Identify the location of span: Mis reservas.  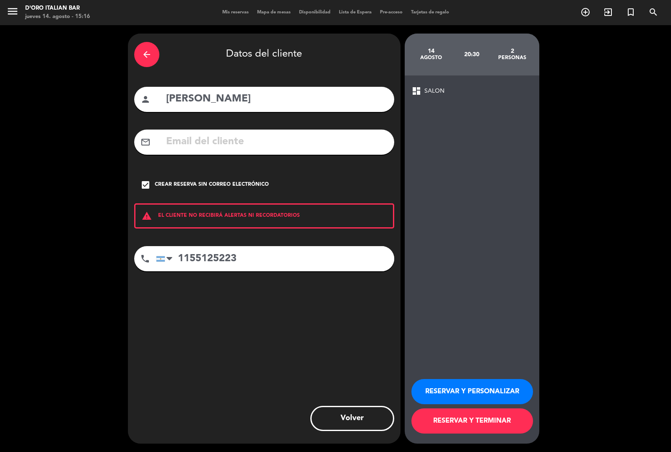
(235, 12).